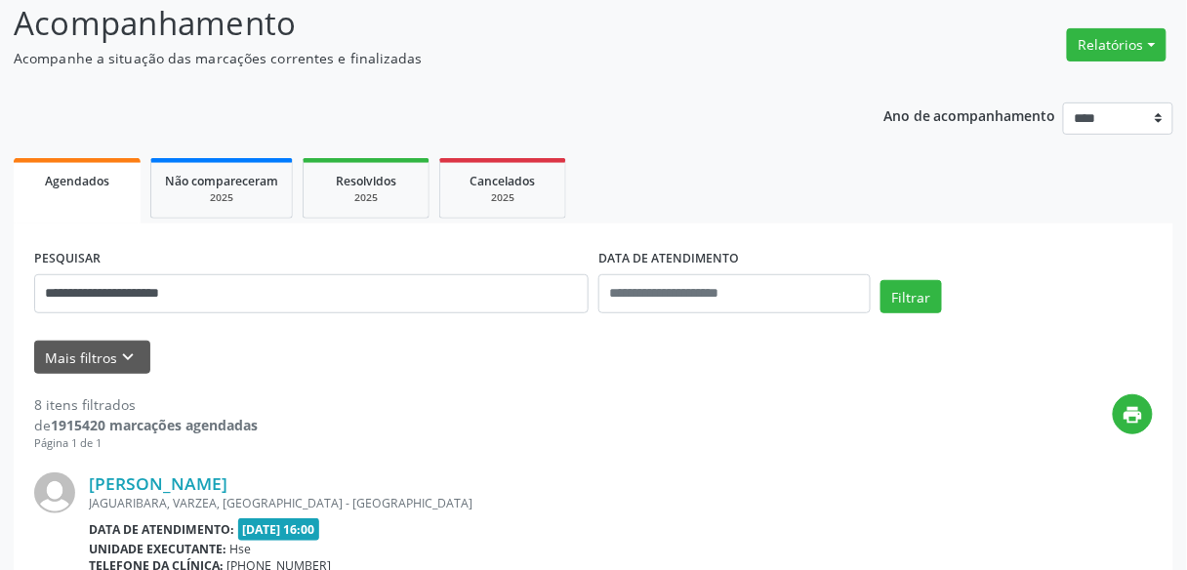 The height and width of the screenshot is (570, 1187). What do you see at coordinates (145, 443) in the screenshot?
I see `div: Página 1 de 1` at bounding box center [145, 443].